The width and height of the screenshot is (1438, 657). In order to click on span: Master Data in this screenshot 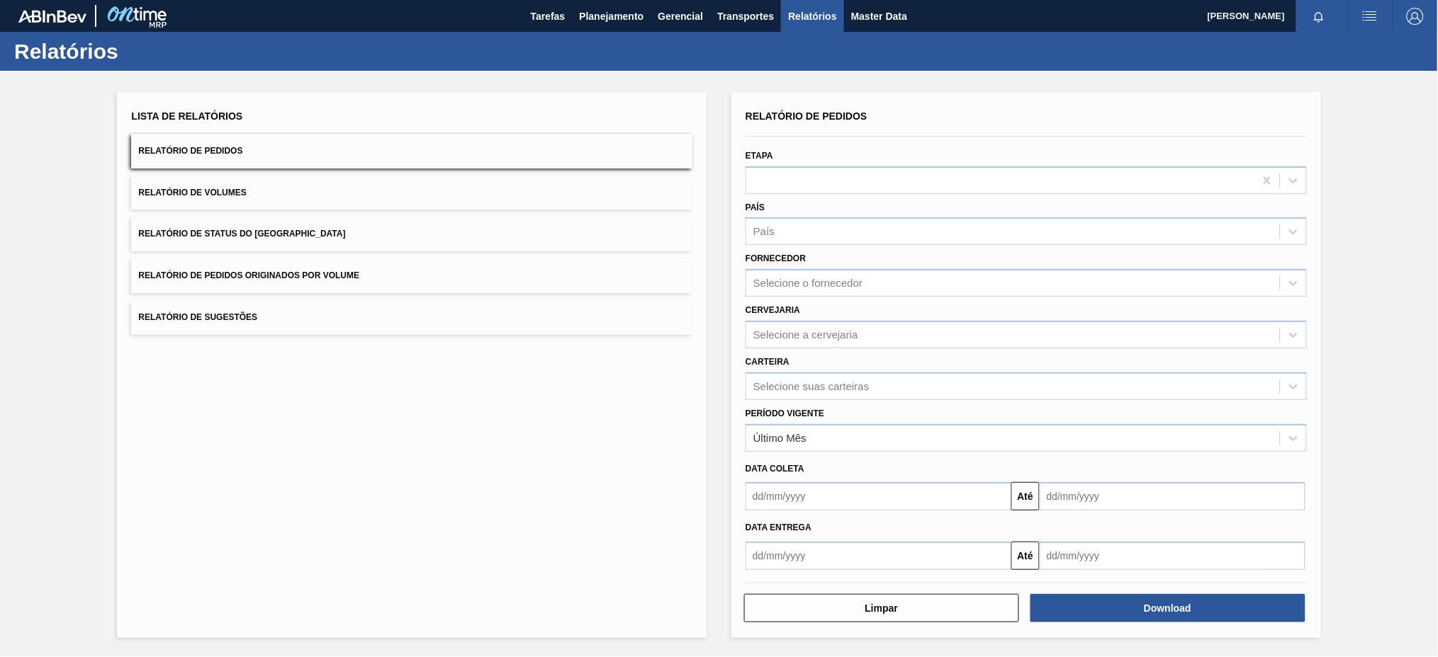, I will do `click(879, 16)`.